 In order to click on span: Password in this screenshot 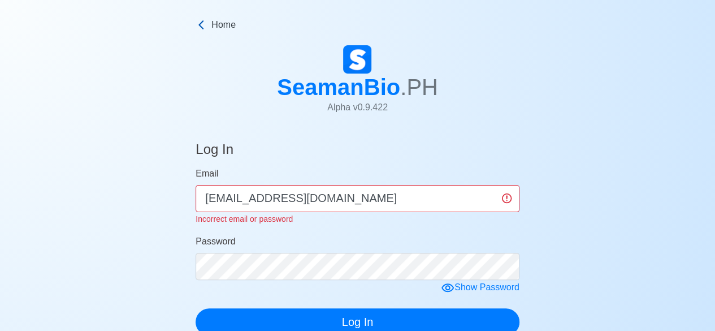, I will do `click(215, 241)`.